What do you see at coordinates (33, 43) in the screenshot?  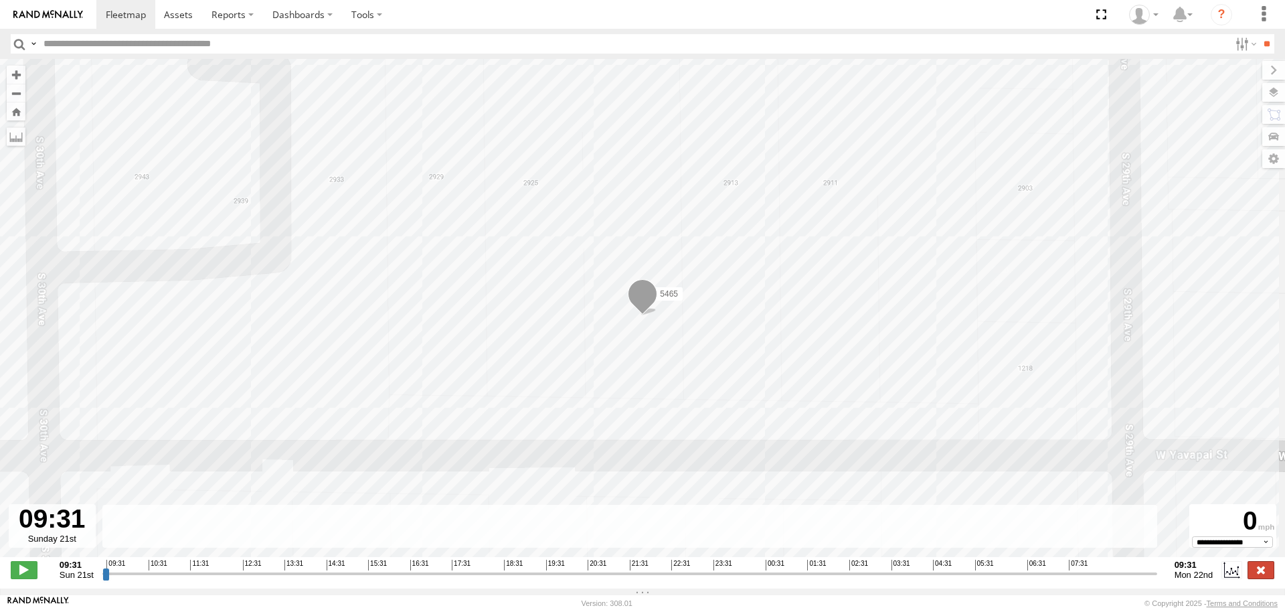 I see `label: Search Query` at bounding box center [33, 43].